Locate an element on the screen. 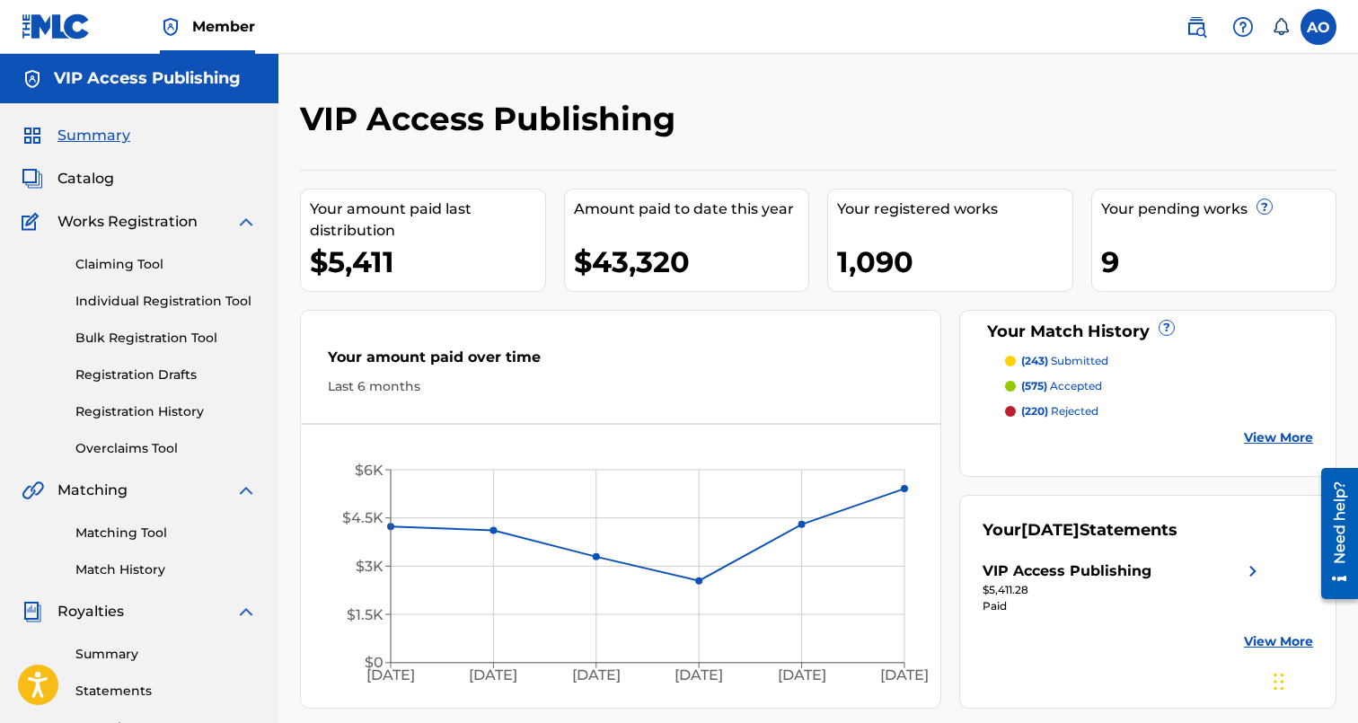 Image resolution: width=1358 pixels, height=723 pixels. img: Top Rightsholder is located at coordinates (171, 27).